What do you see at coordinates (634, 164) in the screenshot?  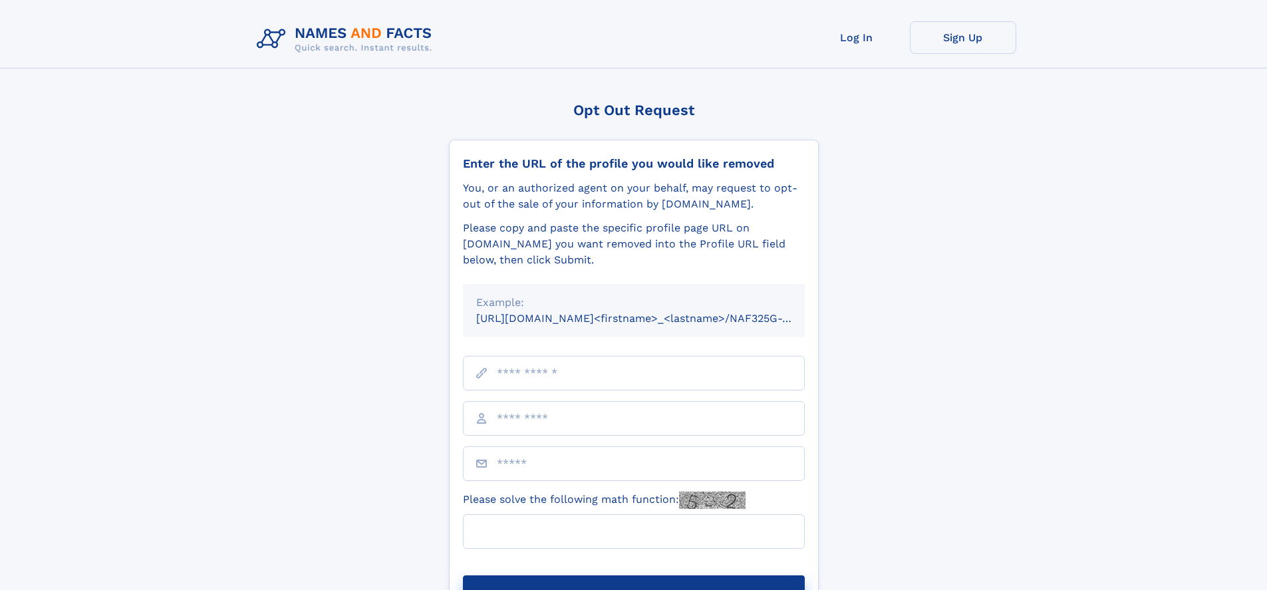 I see `div: Enter the URL of the profile you would like removed` at bounding box center [634, 164].